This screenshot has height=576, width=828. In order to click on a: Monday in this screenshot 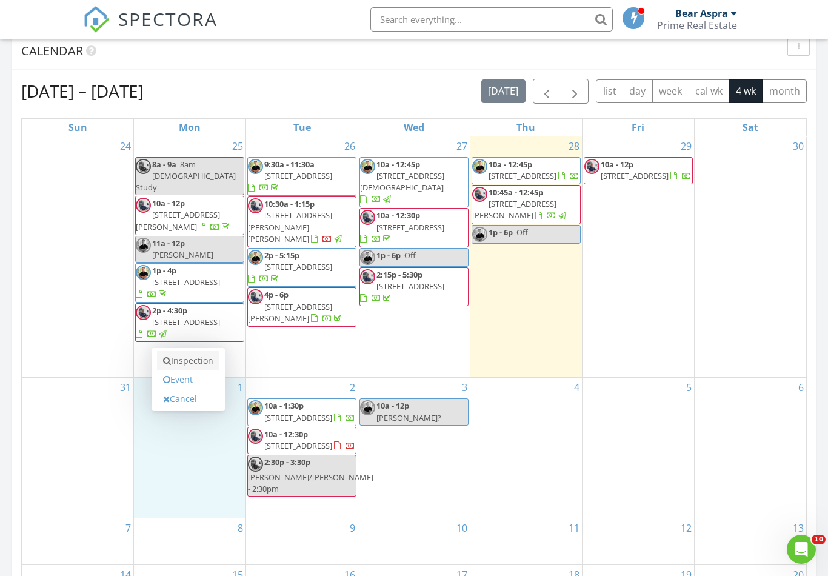, I will do `click(190, 127)`.